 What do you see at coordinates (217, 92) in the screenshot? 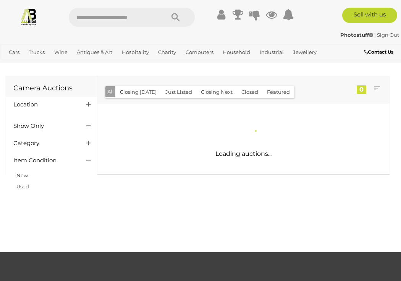
I see `button: Closing Next` at bounding box center [217, 92].